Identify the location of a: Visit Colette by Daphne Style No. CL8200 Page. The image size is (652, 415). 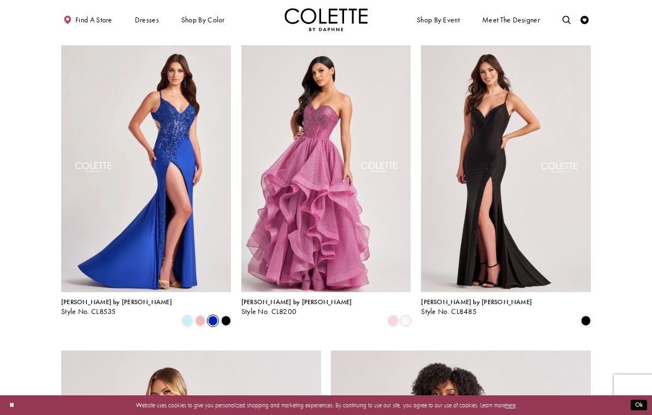
(326, 169).